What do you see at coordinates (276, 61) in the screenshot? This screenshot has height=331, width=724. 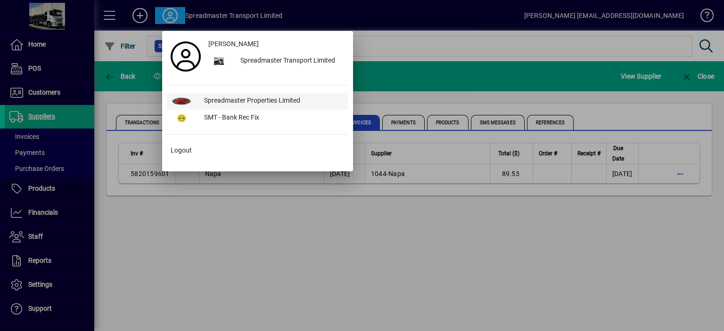 I see `button: Spreadmaster Transport Limited` at bounding box center [276, 61].